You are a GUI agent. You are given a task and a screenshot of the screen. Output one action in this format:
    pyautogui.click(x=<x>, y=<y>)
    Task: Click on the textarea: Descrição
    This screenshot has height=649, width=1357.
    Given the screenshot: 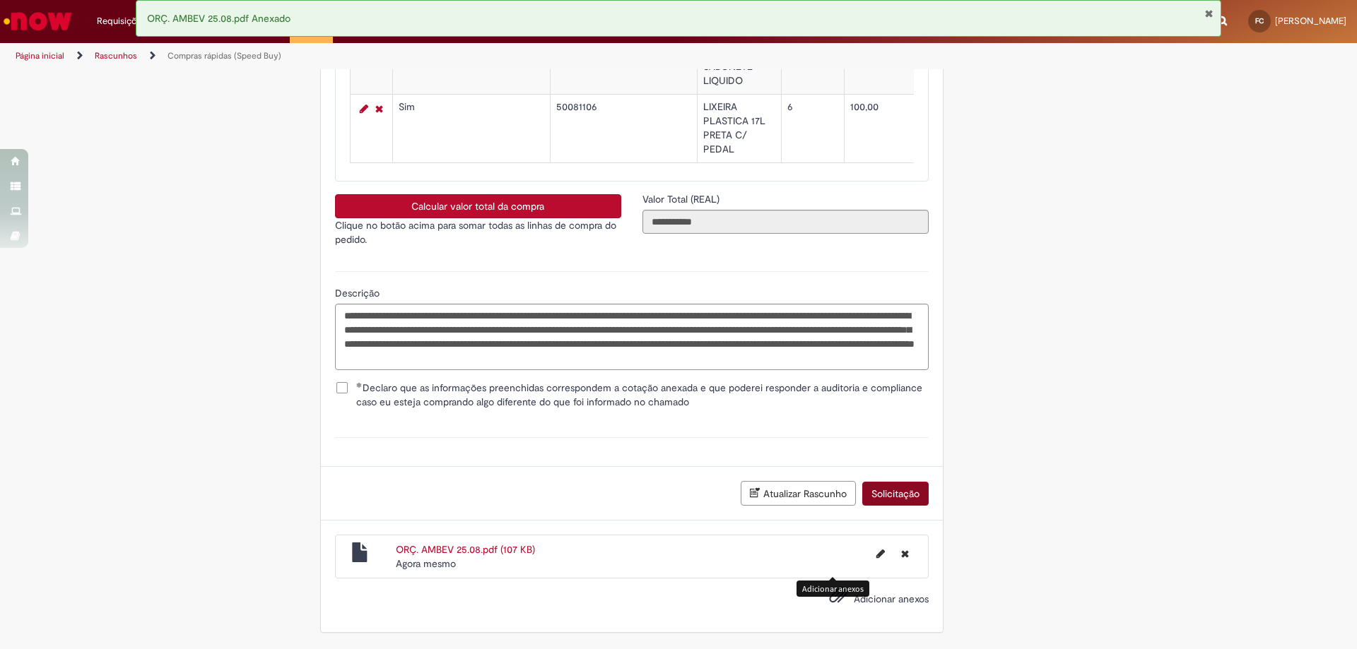 What is the action you would take?
    pyautogui.click(x=632, y=337)
    